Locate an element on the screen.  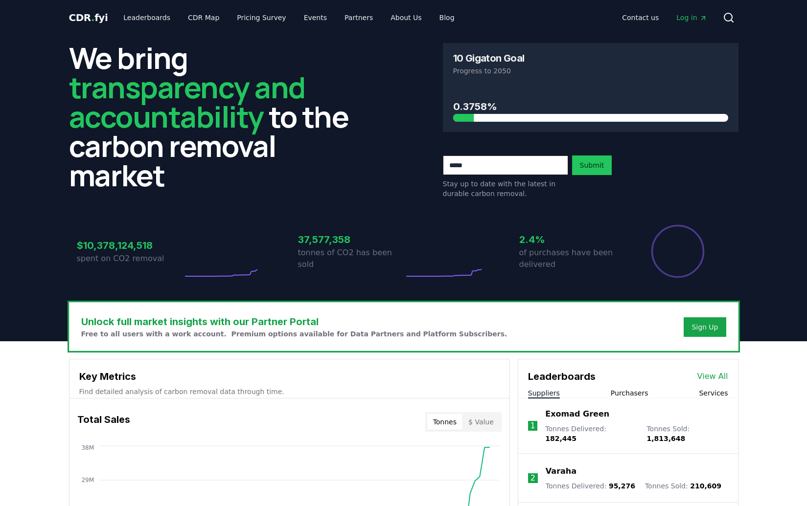
span: transparency and accountability is located at coordinates (187, 102).